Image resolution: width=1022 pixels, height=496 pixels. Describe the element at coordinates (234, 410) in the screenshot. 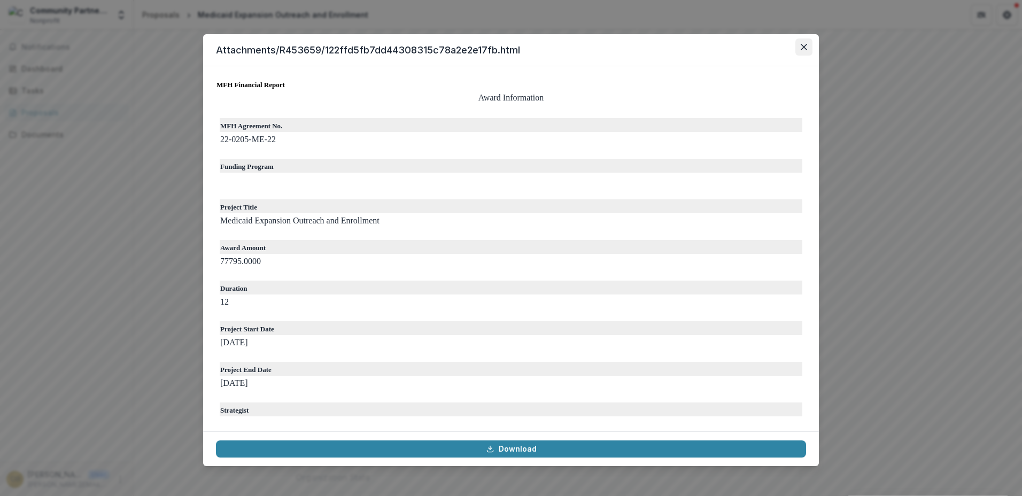

I see `b: Strategist` at that location.